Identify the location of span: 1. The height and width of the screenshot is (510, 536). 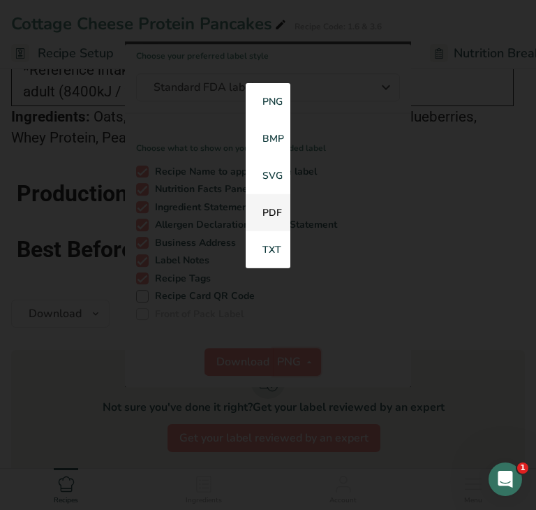
(523, 468).